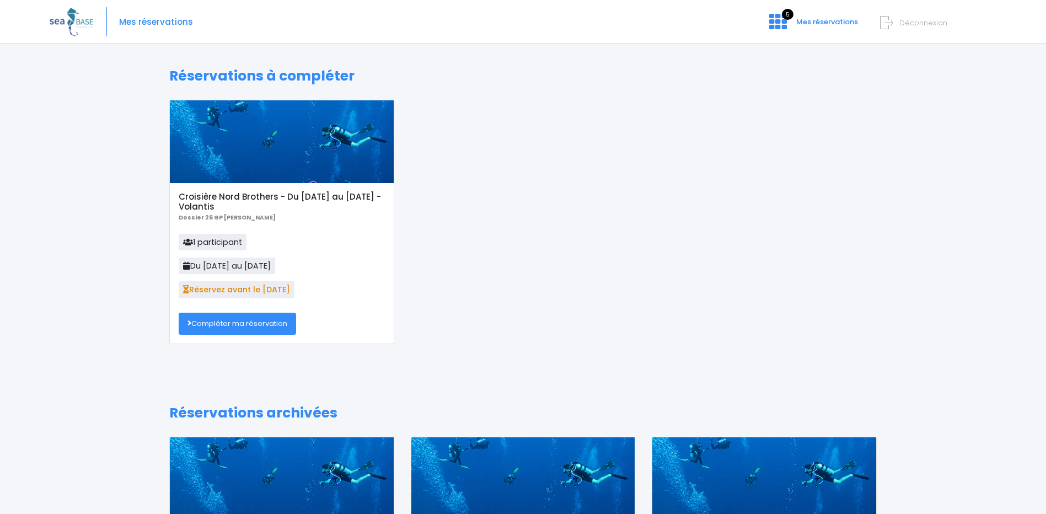  Describe the element at coordinates (812, 25) in the screenshot. I see `a: 5 Mes réservations` at that location.